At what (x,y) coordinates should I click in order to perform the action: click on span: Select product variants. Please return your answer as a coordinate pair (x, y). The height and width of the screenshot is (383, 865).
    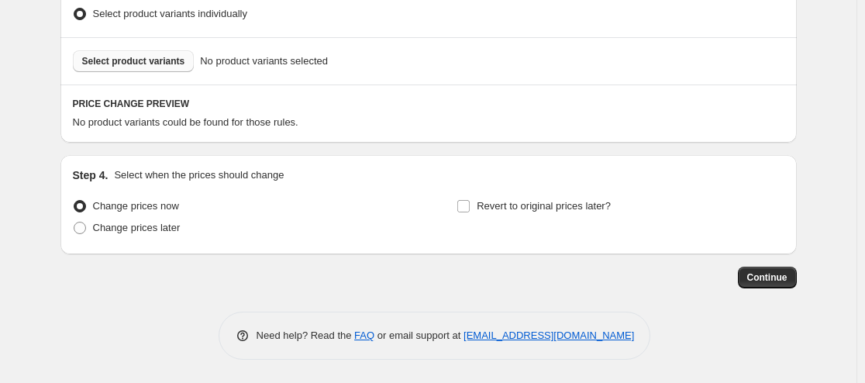
    Looking at the image, I should click on (133, 61).